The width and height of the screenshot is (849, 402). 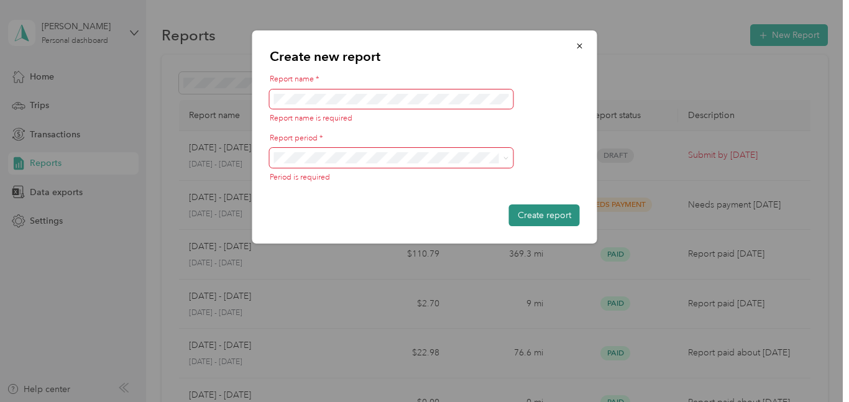 What do you see at coordinates (545, 215) in the screenshot?
I see `button: Create report` at bounding box center [545, 215].